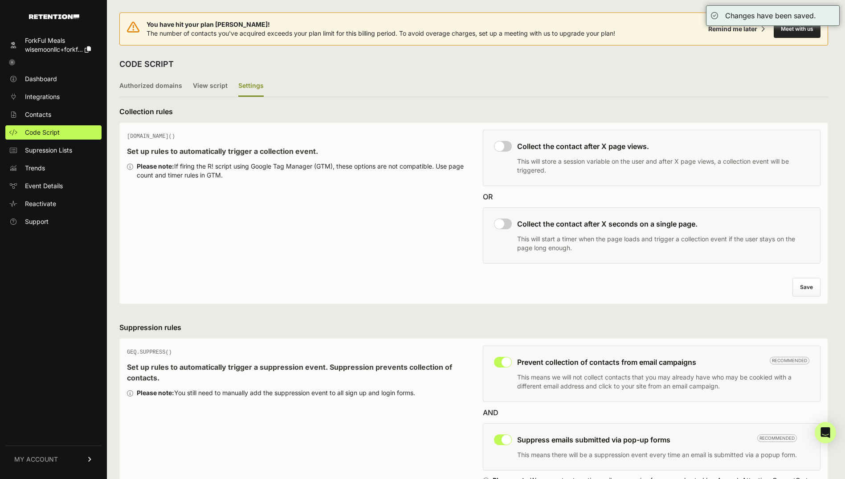 This screenshot has height=479, width=845. I want to click on div: You still need to manually add the suppression event to all sign up and login forms., so click(276, 393).